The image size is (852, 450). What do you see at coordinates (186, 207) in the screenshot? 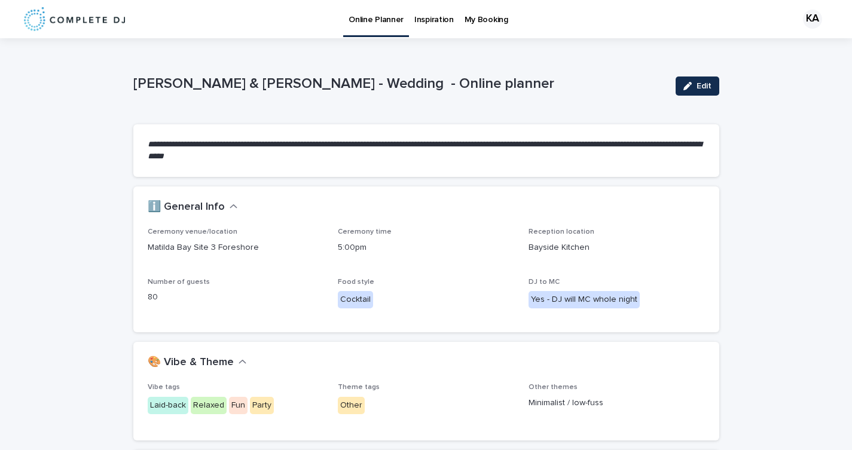
I see `h2: ℹ️ General Info` at bounding box center [186, 207].